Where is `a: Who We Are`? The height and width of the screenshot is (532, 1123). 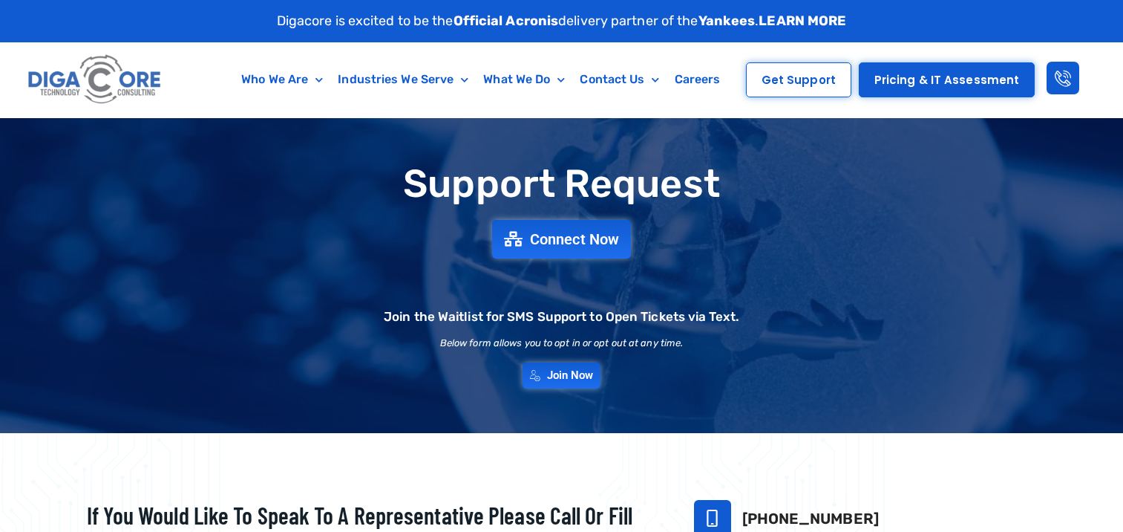
a: Who We Are is located at coordinates (282, 79).